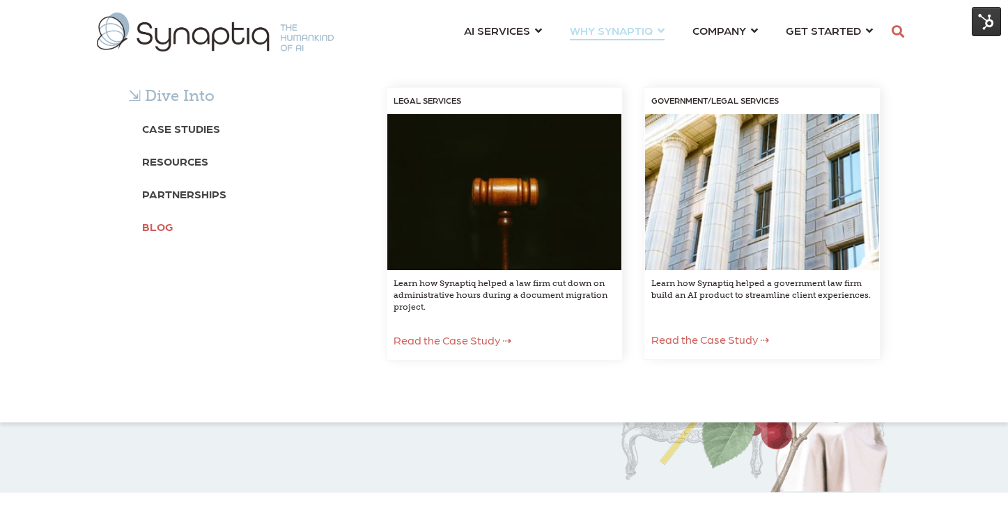 The width and height of the screenshot is (1008, 524). What do you see at coordinates (503, 30) in the screenshot?
I see `a: AI SERVICES` at bounding box center [503, 30].